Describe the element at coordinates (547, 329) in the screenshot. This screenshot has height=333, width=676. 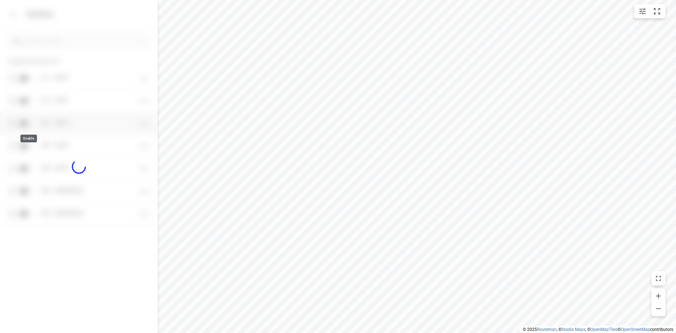
I see `a: Routetitan` at that location.